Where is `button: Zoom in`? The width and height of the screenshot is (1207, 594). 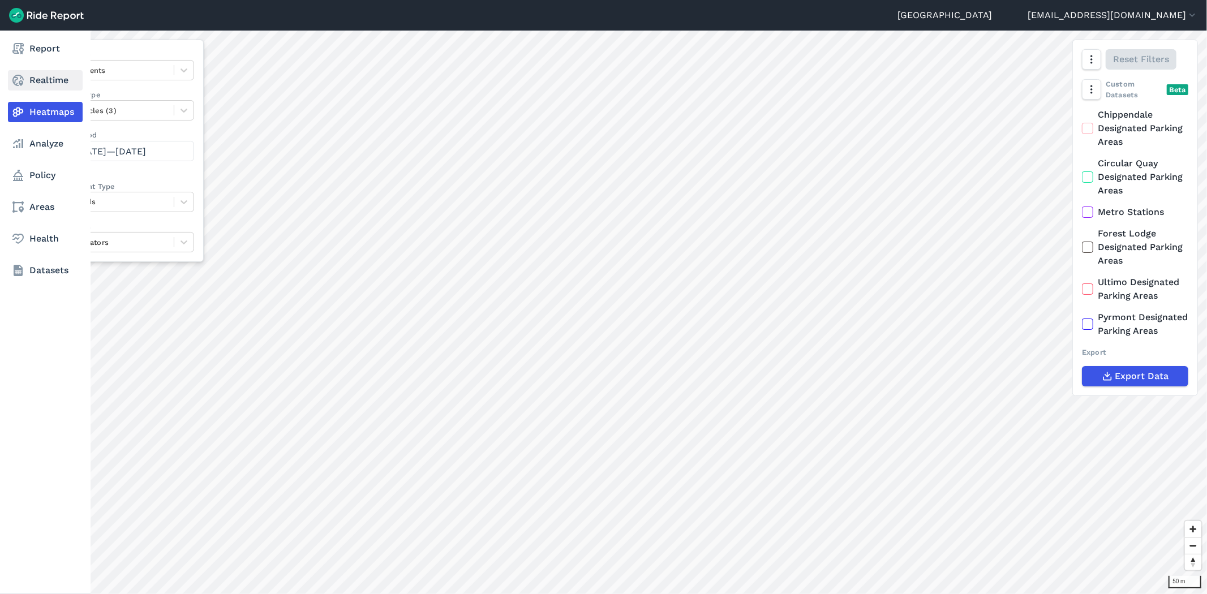 button: Zoom in is located at coordinates (1193, 529).